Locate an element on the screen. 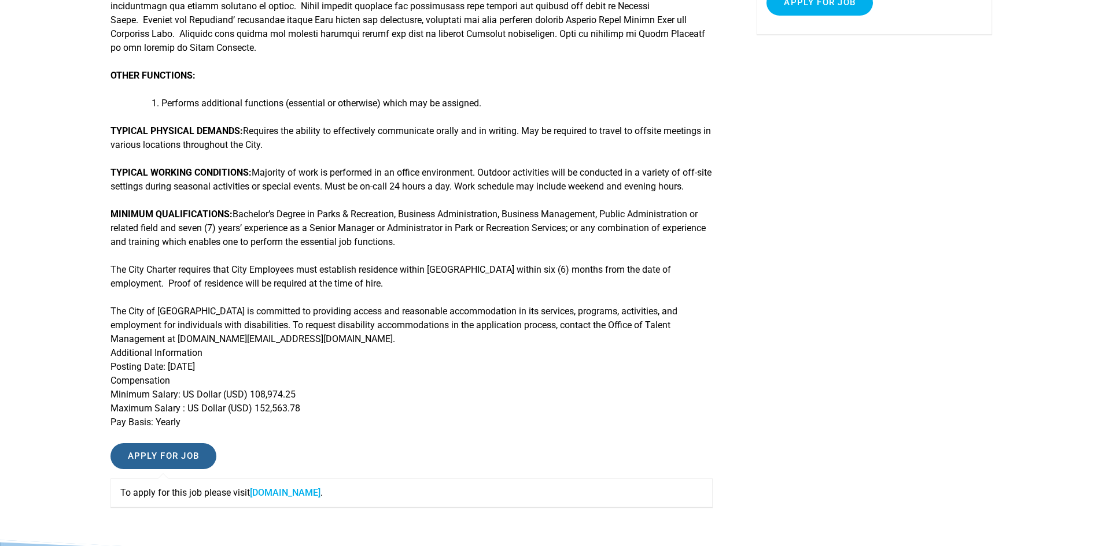 The image size is (1102, 546). strong: OTHER FUNCTIONS: is located at coordinates (153, 75).